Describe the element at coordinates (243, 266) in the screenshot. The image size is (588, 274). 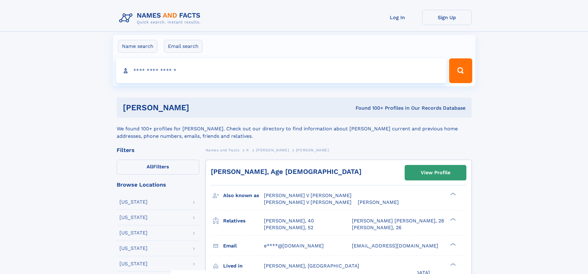
I see `h3: Lived in` at that location.